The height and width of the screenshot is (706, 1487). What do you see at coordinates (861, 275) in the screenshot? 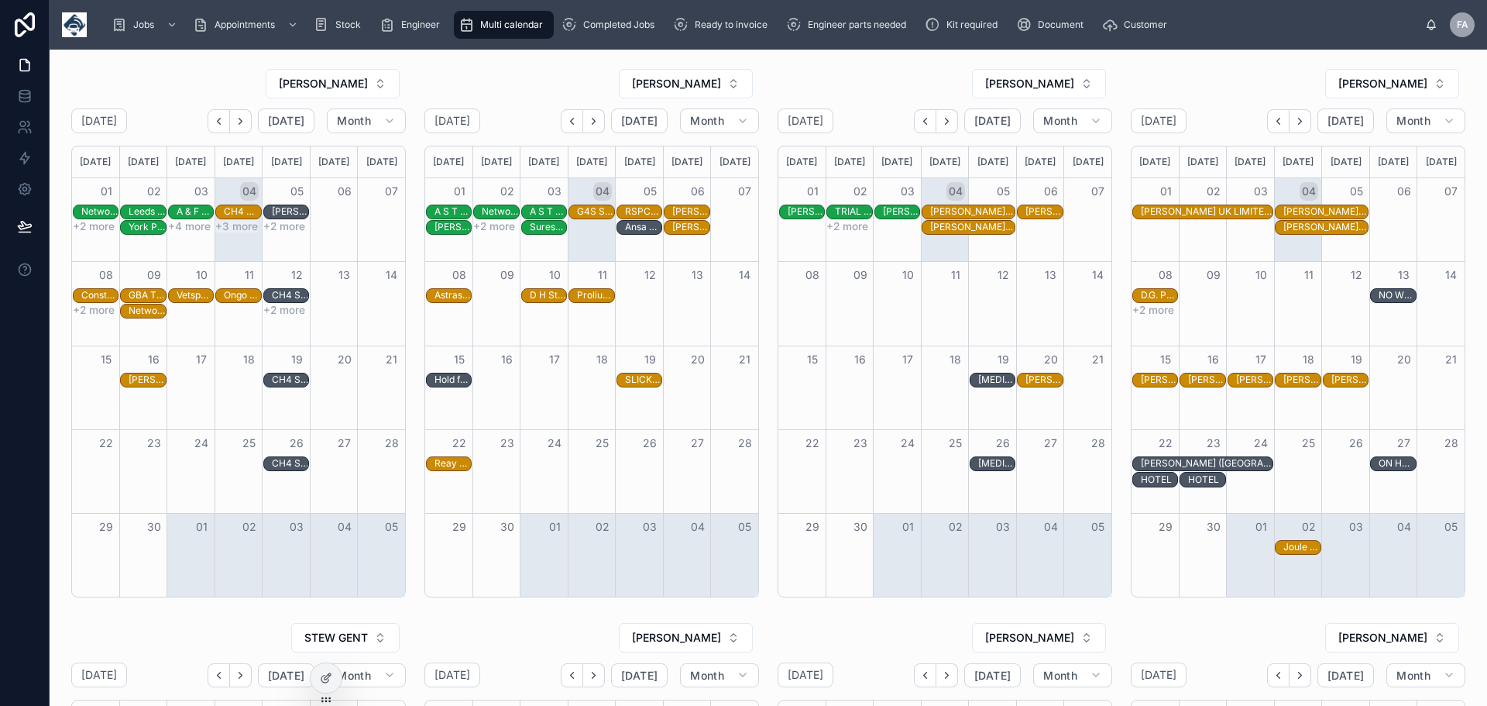
I see `button: 09` at bounding box center [861, 275].